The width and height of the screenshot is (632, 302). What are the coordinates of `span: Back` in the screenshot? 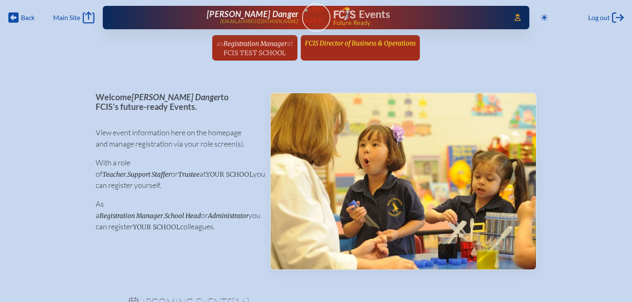 It's located at (28, 18).